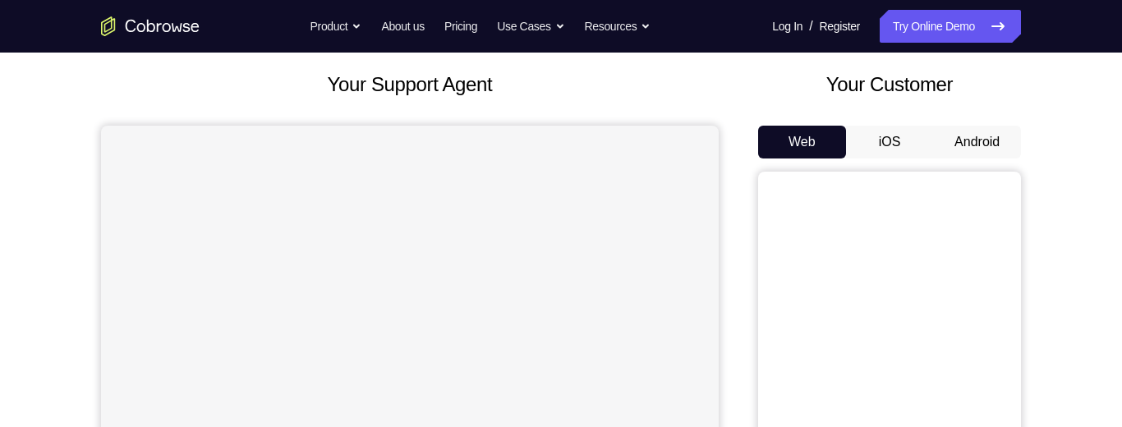 The image size is (1122, 427). Describe the element at coordinates (150, 26) in the screenshot. I see `a: Go to the home page` at that location.